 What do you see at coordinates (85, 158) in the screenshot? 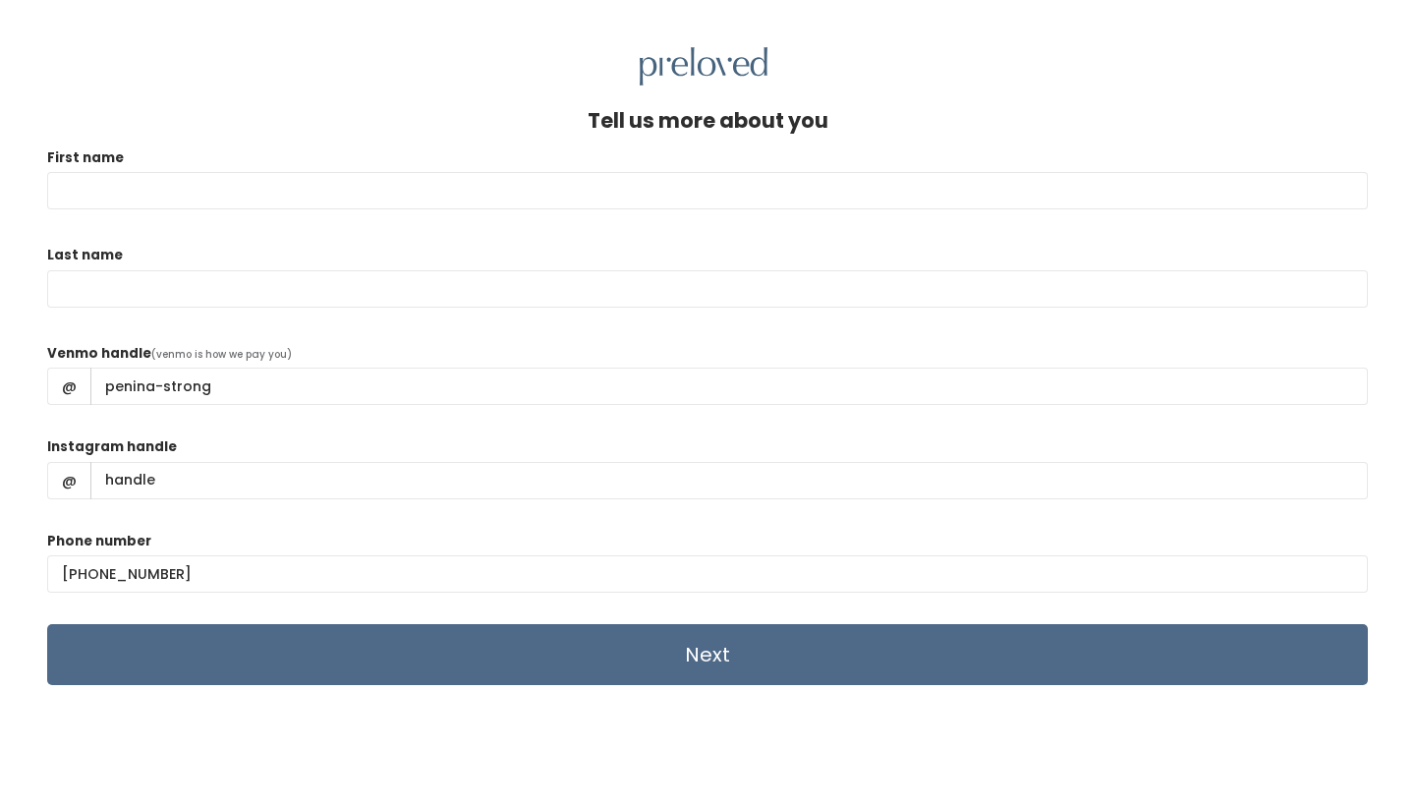
I see `label: First name` at bounding box center [85, 158].